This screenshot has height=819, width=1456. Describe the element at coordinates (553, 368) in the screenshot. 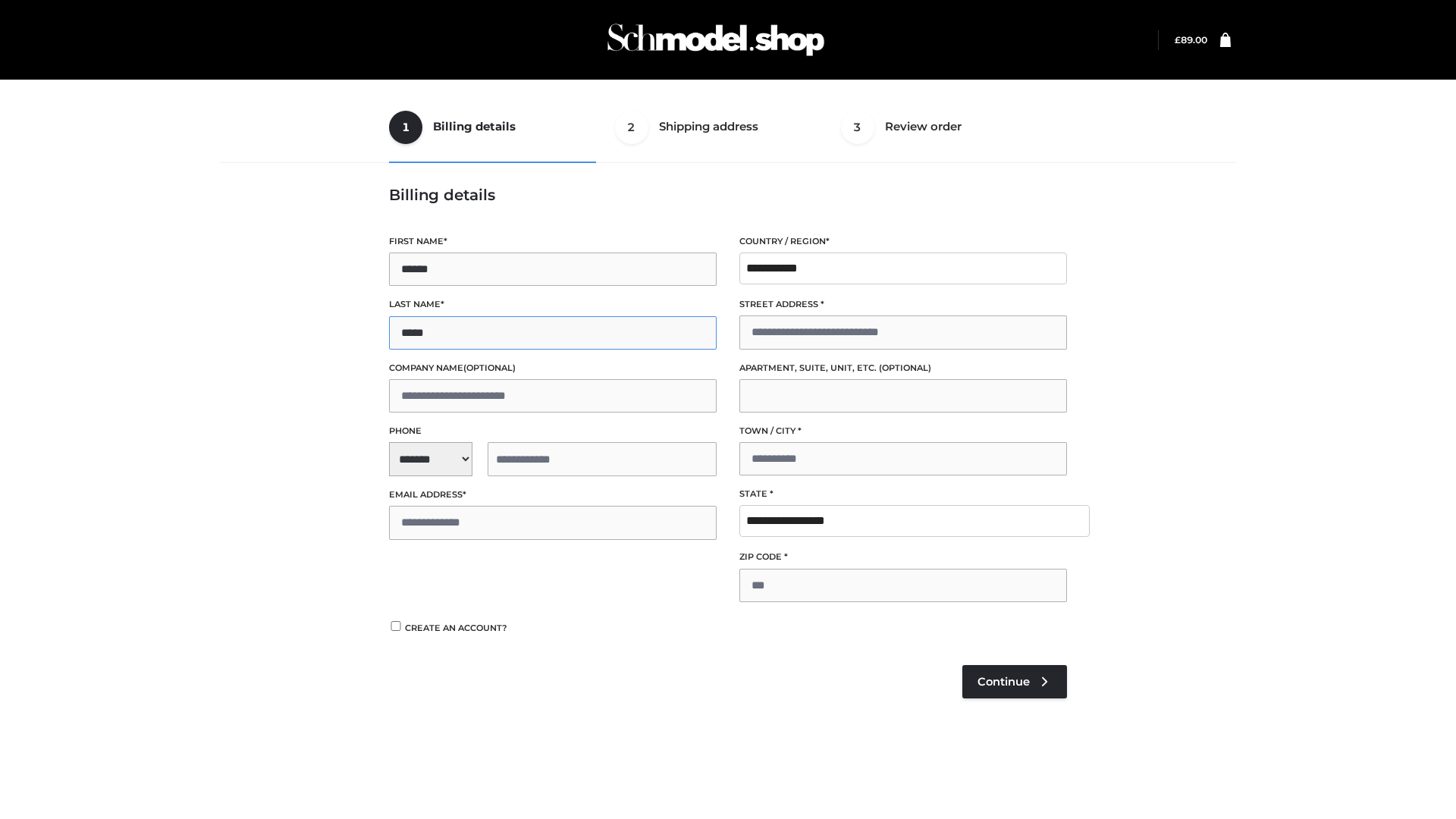

I see `label: Company name` at that location.